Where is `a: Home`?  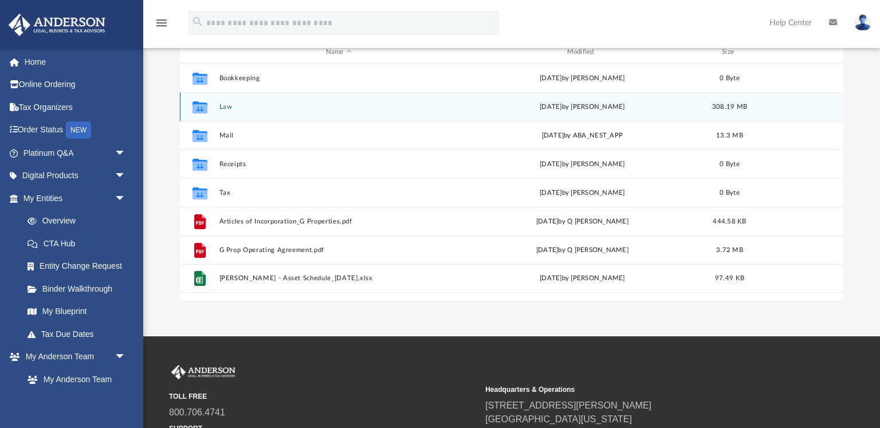
a: Home is located at coordinates (76, 62).